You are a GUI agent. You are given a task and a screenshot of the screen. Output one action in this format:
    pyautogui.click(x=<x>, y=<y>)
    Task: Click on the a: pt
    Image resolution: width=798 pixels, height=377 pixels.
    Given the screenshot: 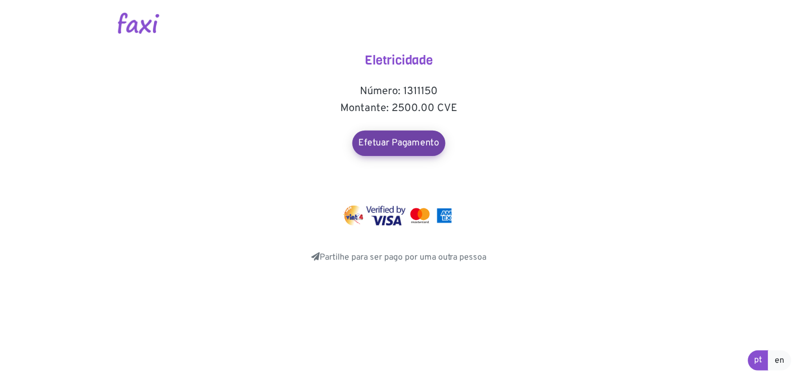 What is the action you would take?
    pyautogui.click(x=758, y=361)
    